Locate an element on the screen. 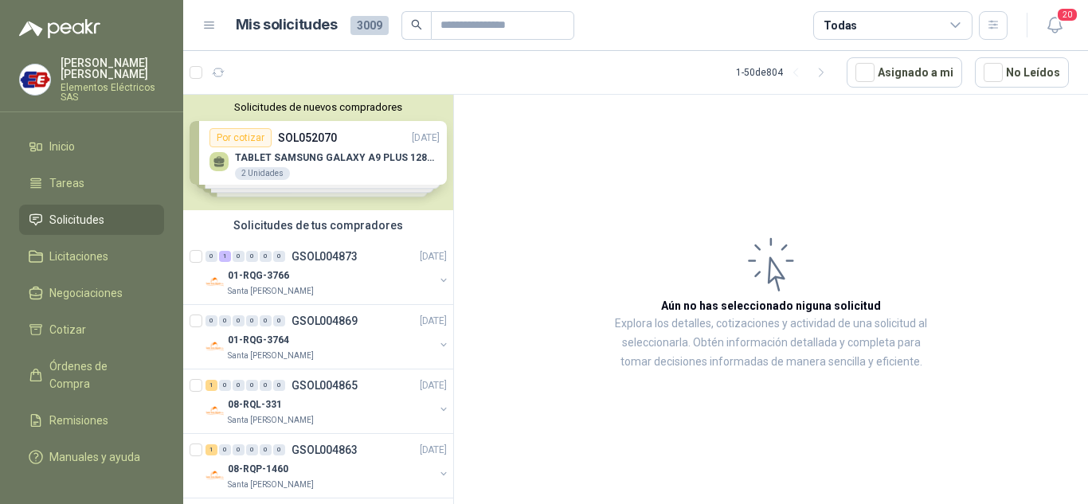  p: GSOL004873 is located at coordinates (324, 256).